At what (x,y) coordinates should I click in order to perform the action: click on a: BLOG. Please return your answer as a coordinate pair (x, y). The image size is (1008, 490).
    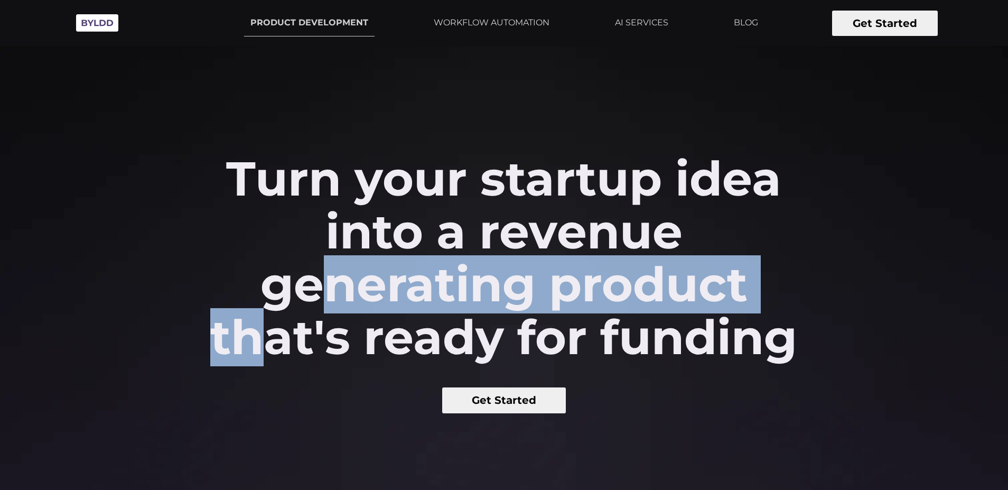
    Looking at the image, I should click on (746, 23).